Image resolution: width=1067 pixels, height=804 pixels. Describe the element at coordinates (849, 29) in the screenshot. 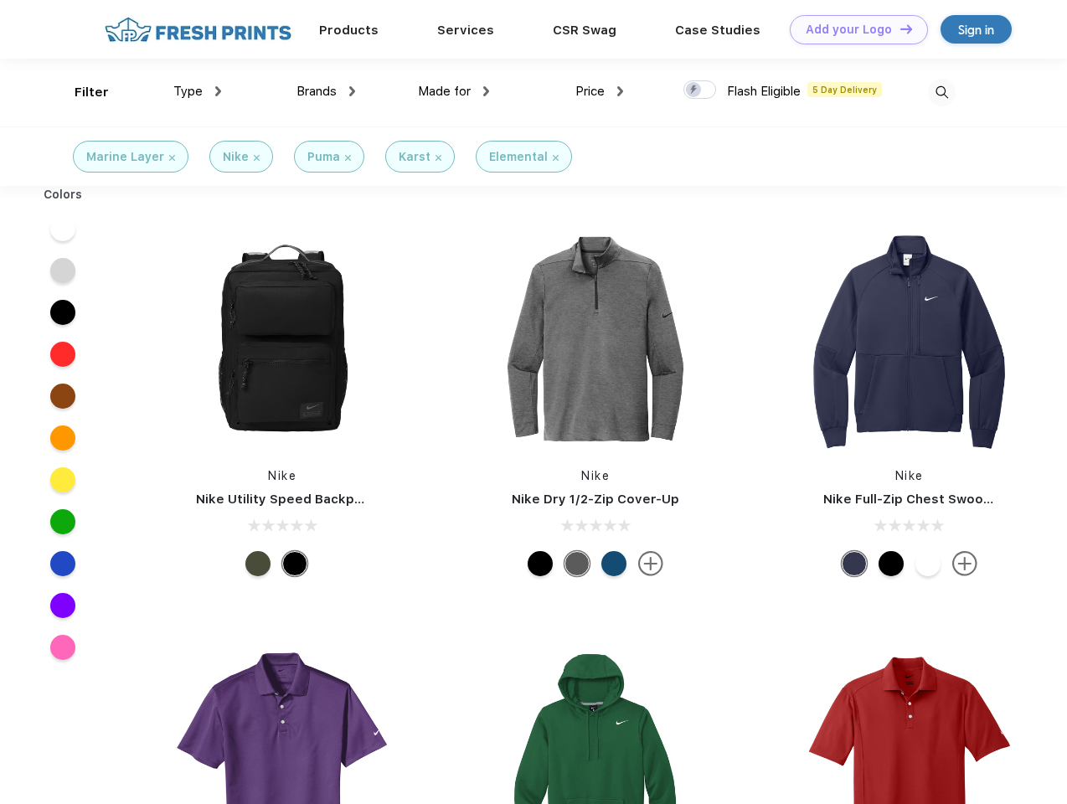

I see `div: Add your Logo` at that location.